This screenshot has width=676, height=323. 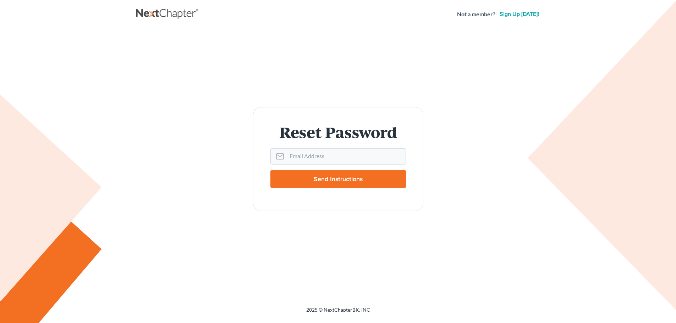 What do you see at coordinates (346, 156) in the screenshot?
I see `input: Email Address` at bounding box center [346, 156].